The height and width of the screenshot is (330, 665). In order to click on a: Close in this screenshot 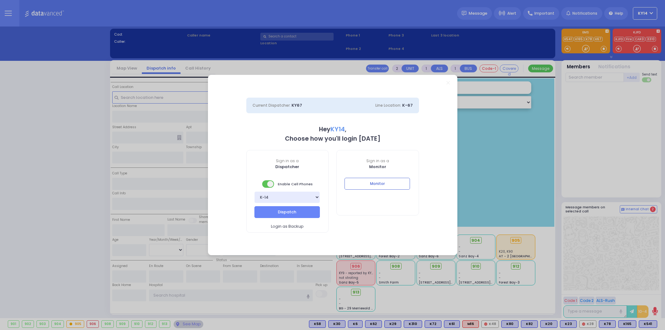, I will do `click(448, 83)`.